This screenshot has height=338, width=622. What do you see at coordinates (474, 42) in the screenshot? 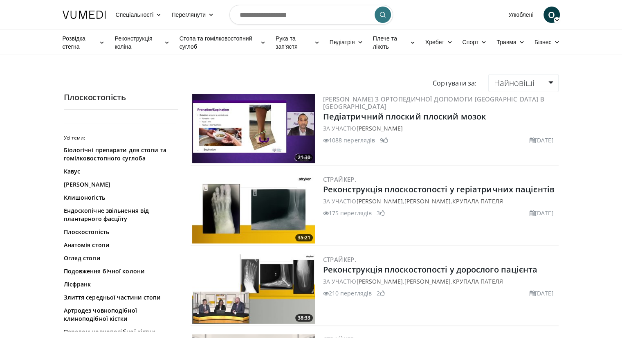
I see `a: Спорт` at bounding box center [474, 42].